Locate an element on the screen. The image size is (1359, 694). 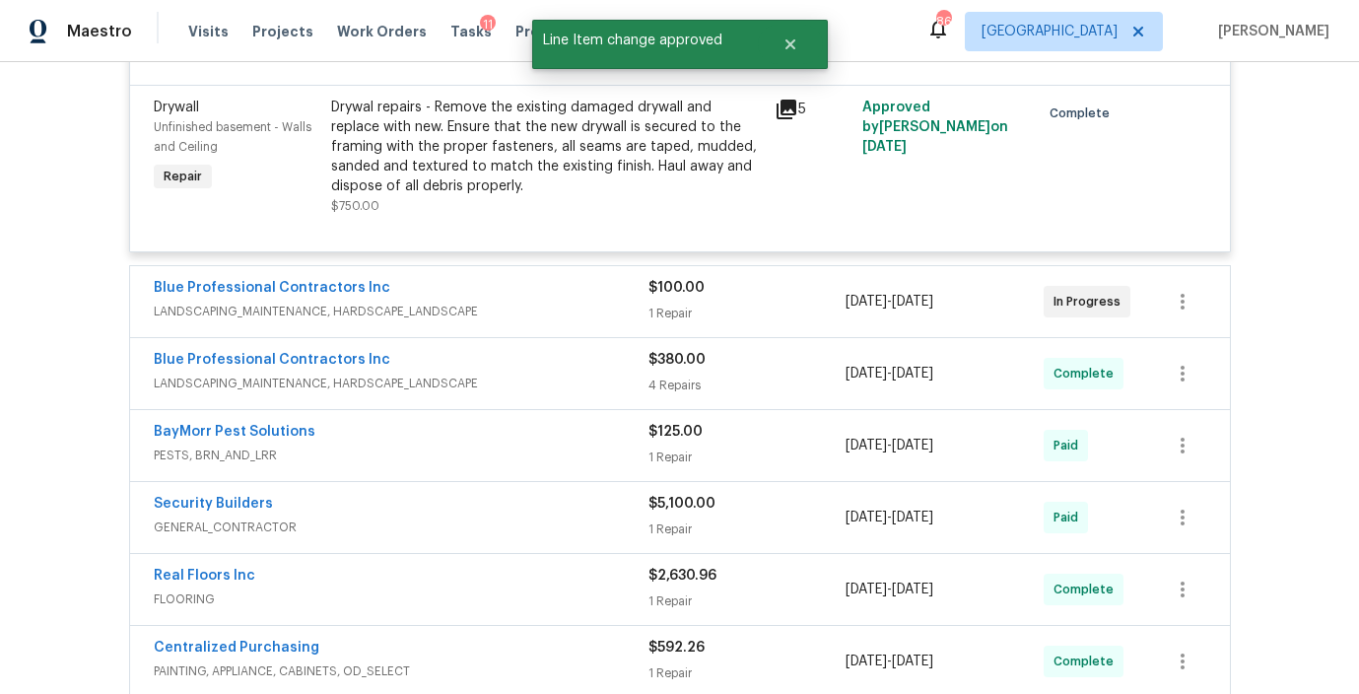
span: $592.26 is located at coordinates (676, 647).